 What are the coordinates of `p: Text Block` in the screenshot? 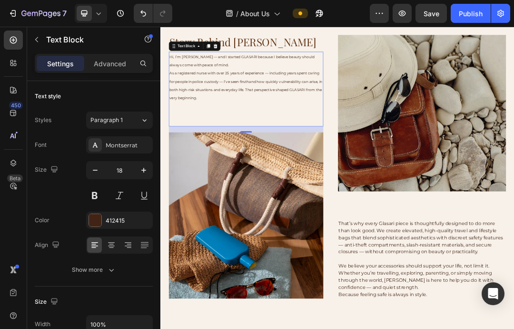 It's located at (87, 40).